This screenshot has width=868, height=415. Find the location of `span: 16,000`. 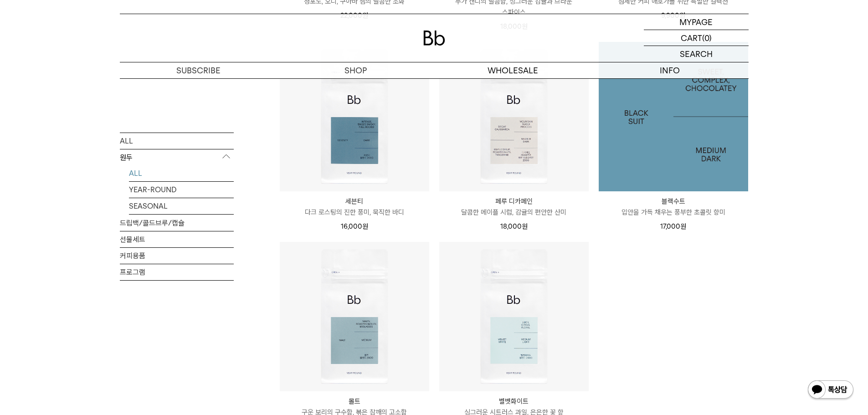

span: 16,000 is located at coordinates (355, 227).